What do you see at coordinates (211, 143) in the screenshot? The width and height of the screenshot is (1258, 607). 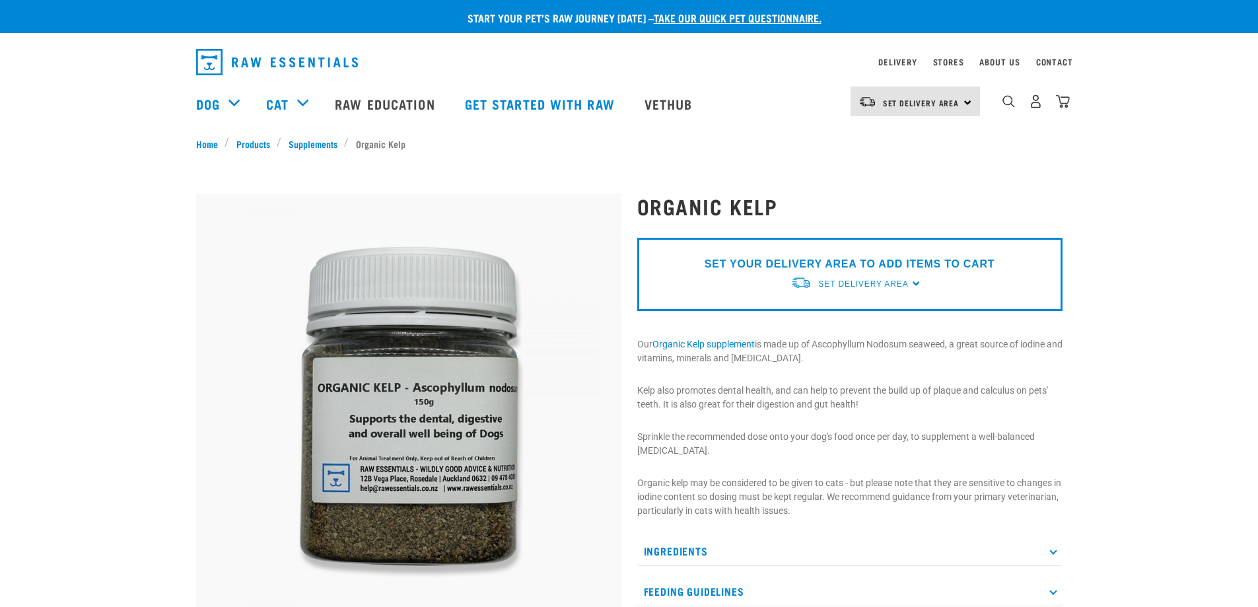 I see `a: Home` at bounding box center [211, 143].